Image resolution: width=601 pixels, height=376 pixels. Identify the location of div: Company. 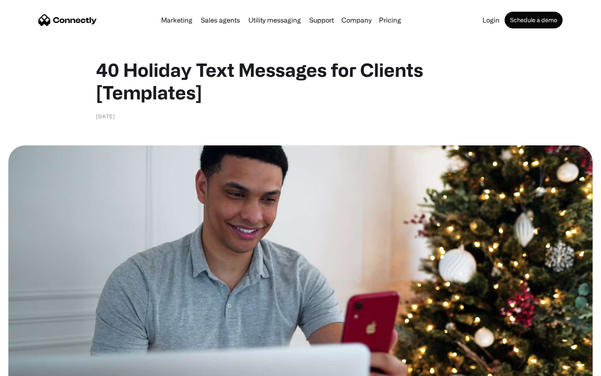
(356, 20).